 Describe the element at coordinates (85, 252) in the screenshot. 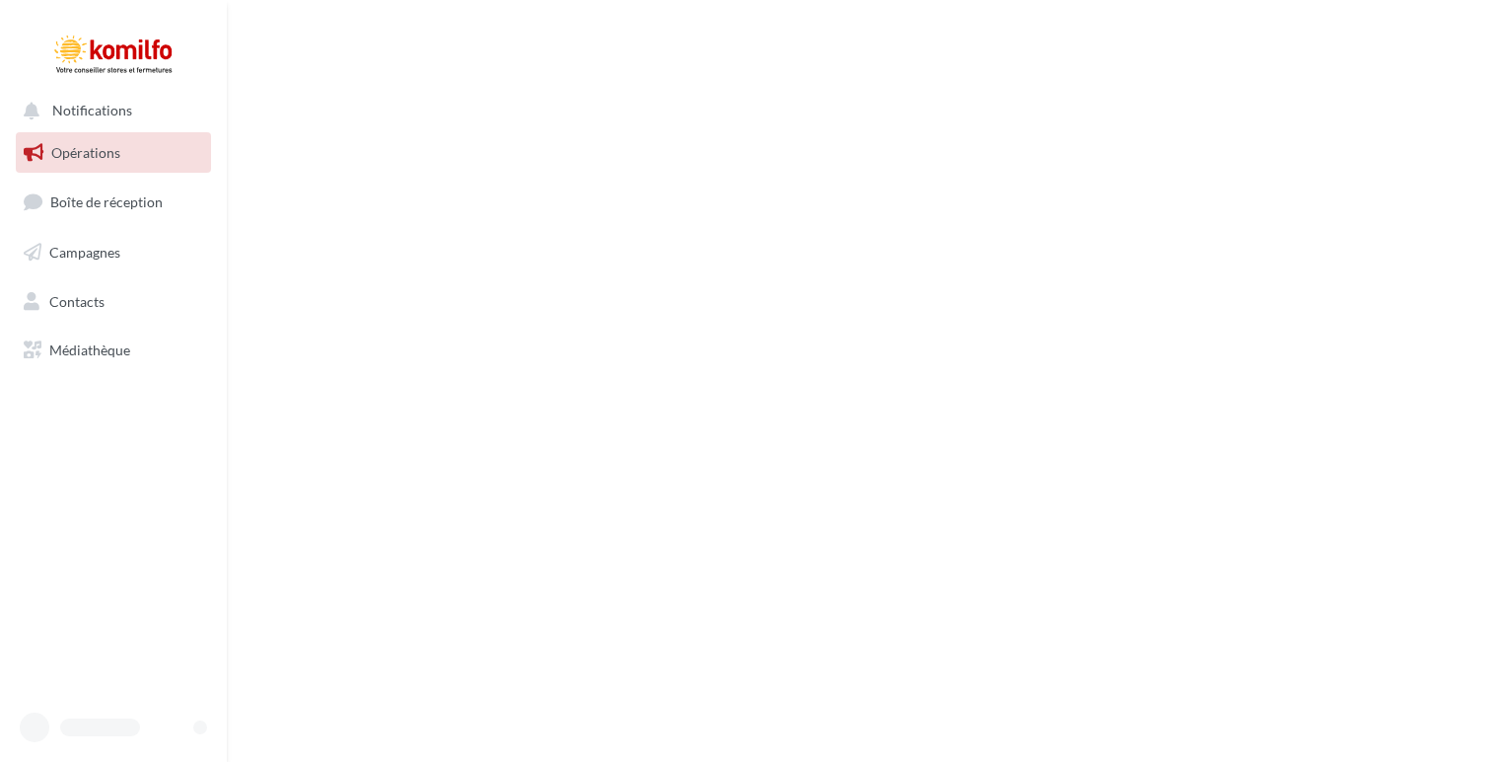

I see `span: Campagnes` at that location.